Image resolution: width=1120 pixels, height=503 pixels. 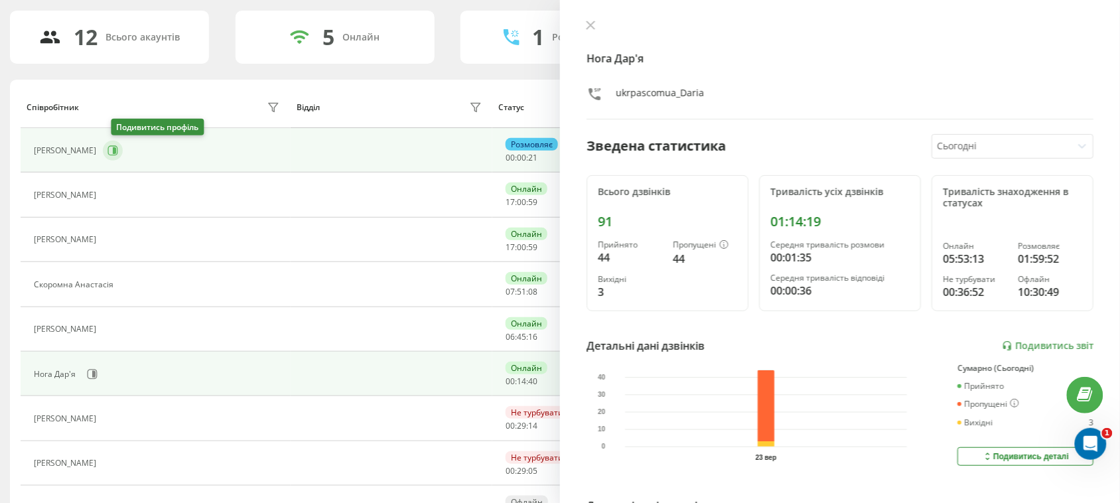 What do you see at coordinates (328, 37) in the screenshot?
I see `div: 5` at bounding box center [328, 37].